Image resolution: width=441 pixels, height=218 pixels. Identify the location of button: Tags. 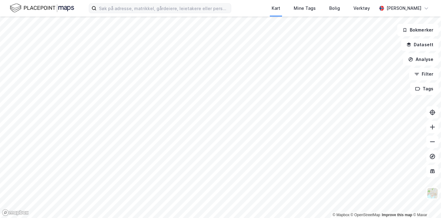
(425, 89).